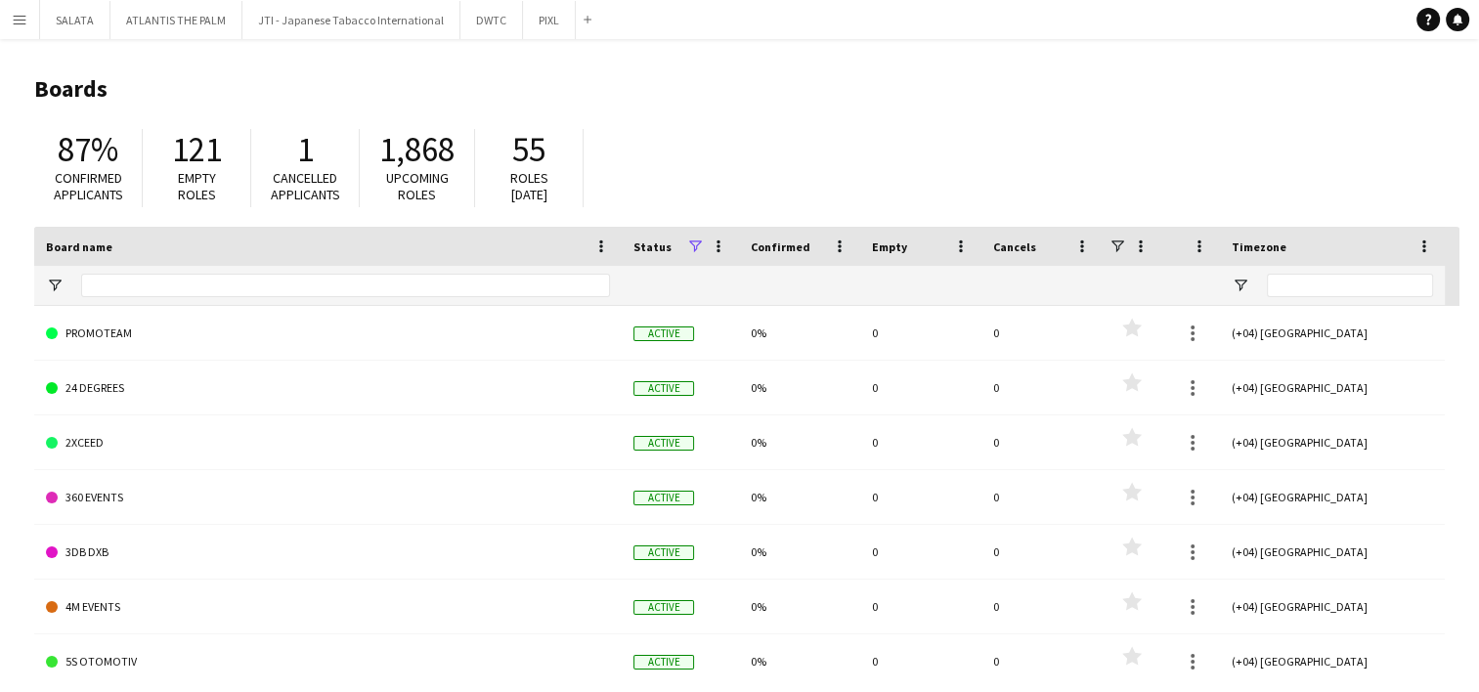 This screenshot has width=1479, height=692. Describe the element at coordinates (79, 246) in the screenshot. I see `span: Board name` at that location.